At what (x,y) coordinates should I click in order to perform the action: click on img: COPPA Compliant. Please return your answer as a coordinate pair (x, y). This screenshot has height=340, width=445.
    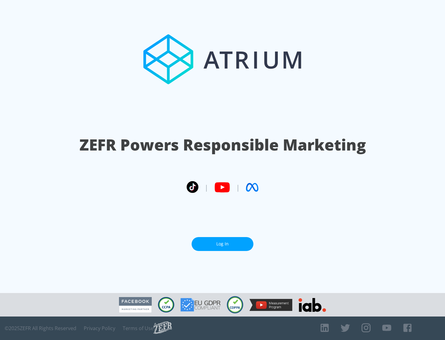
    Looking at the image, I should click on (235, 304).